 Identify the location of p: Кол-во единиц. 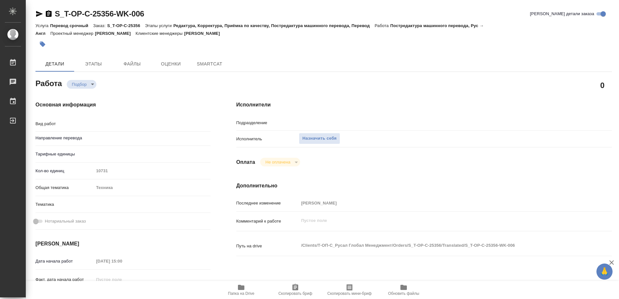
(64, 171).